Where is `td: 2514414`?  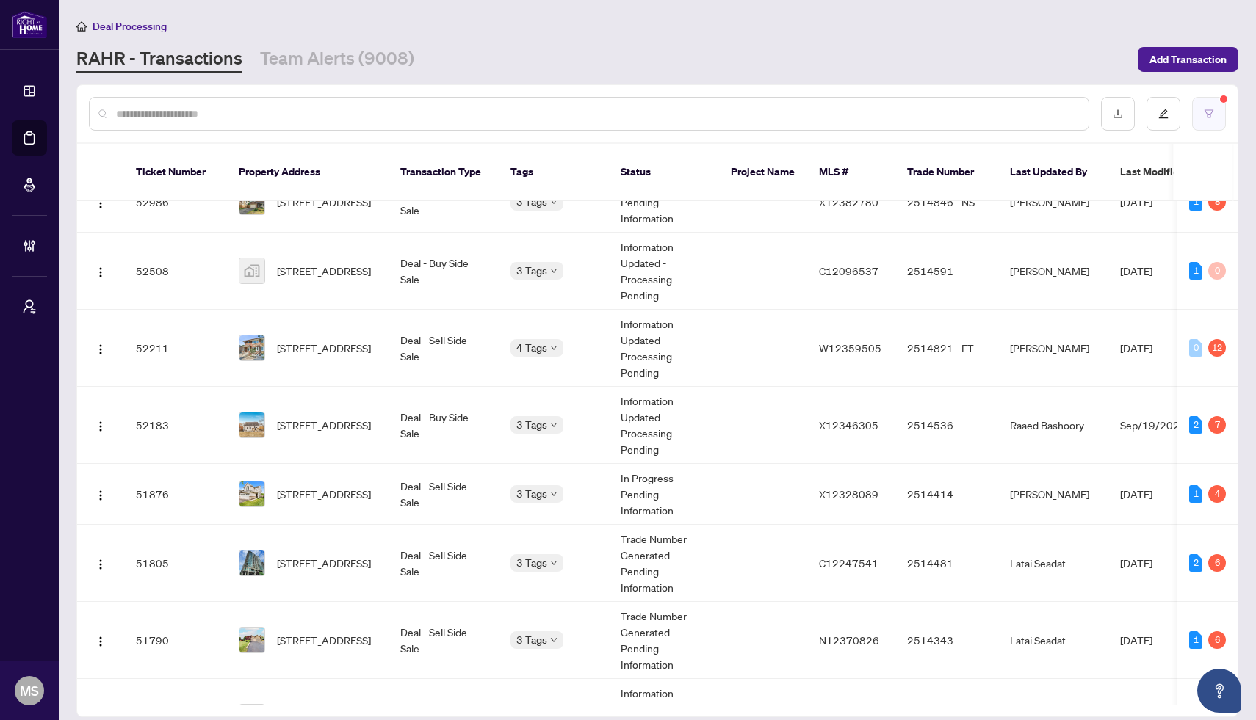 td: 2514414 is located at coordinates (947, 494).